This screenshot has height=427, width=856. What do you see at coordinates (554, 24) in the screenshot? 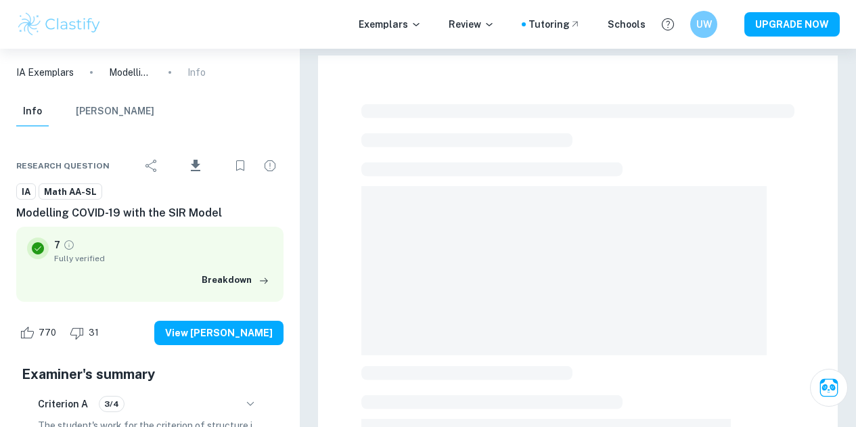
I see `div: Tutoring` at bounding box center [554, 24].